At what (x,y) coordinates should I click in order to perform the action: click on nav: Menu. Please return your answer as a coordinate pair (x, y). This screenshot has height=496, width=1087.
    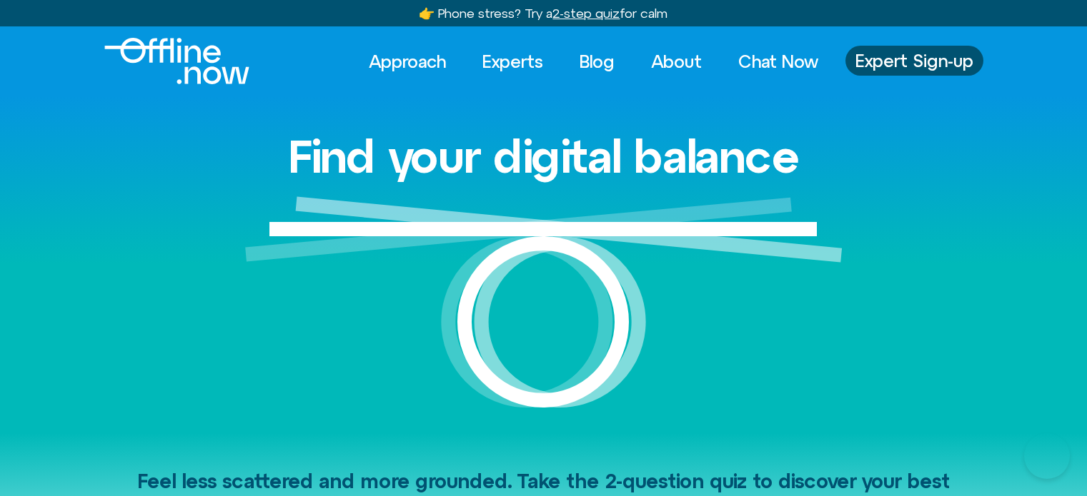
    Looking at the image, I should click on (593, 61).